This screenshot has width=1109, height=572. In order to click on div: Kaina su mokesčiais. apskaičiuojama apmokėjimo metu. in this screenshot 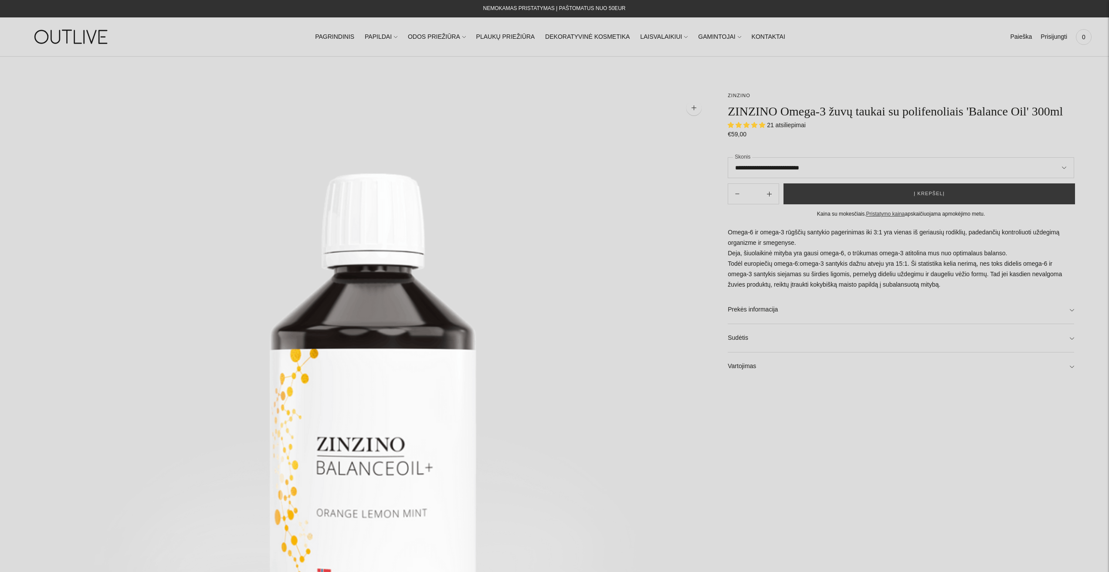, I will do `click(900, 214)`.